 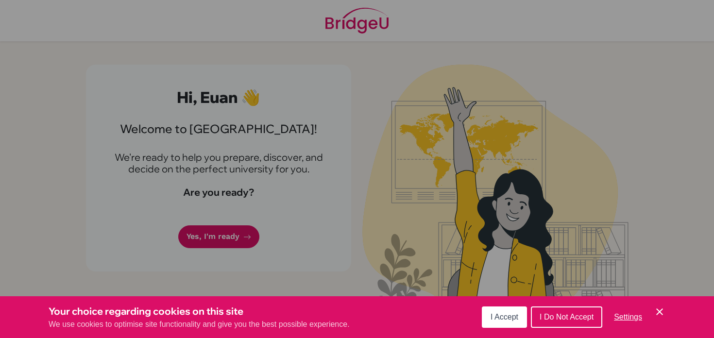 What do you see at coordinates (199, 324) in the screenshot?
I see `p: We use cookies to optimise site functionality and give you the best possible experience.` at bounding box center [199, 324].